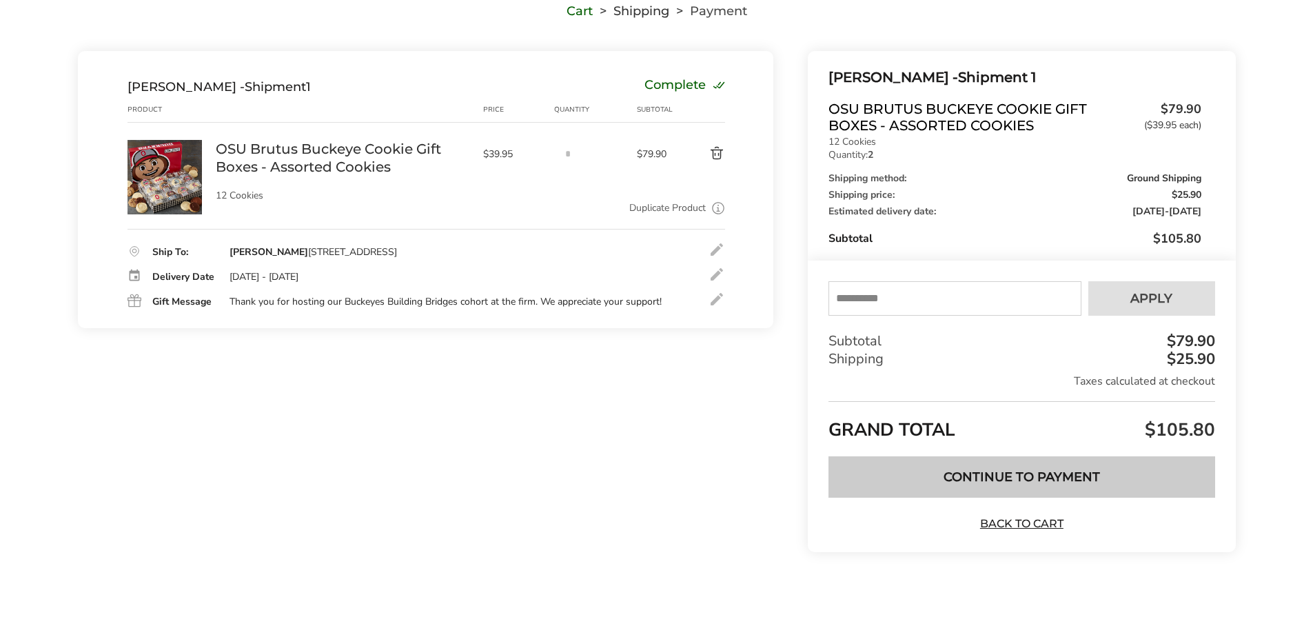 Image resolution: width=1313 pixels, height=628 pixels. What do you see at coordinates (1014, 77) in the screenshot?
I see `div: Shipment 1` at bounding box center [1014, 77].